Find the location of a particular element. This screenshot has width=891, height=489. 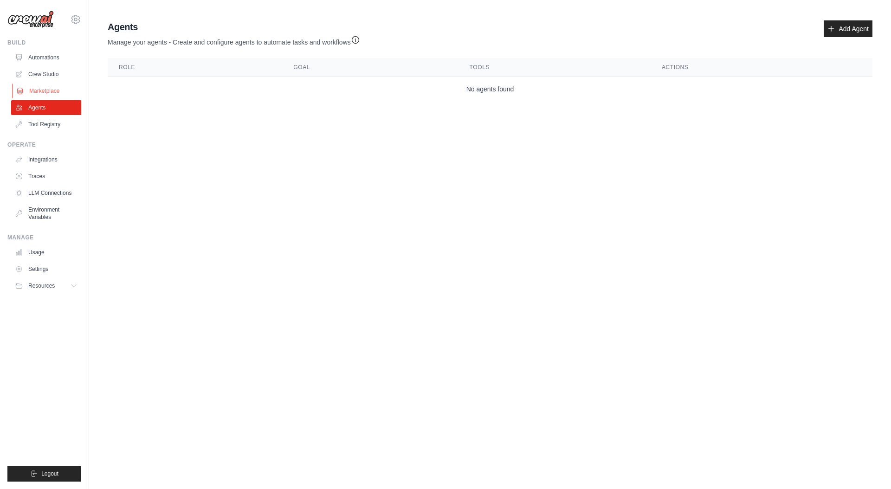

th: Actions is located at coordinates (762, 67).